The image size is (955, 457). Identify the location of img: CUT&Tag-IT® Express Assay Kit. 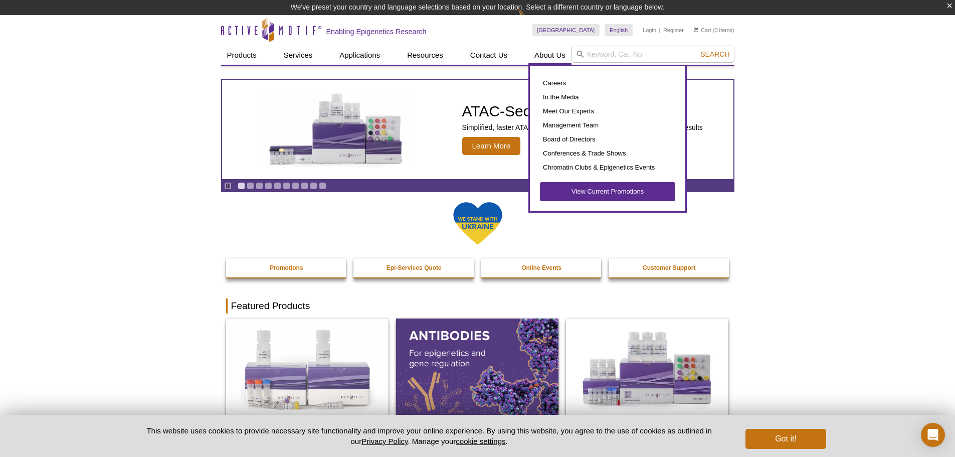
(647, 368).